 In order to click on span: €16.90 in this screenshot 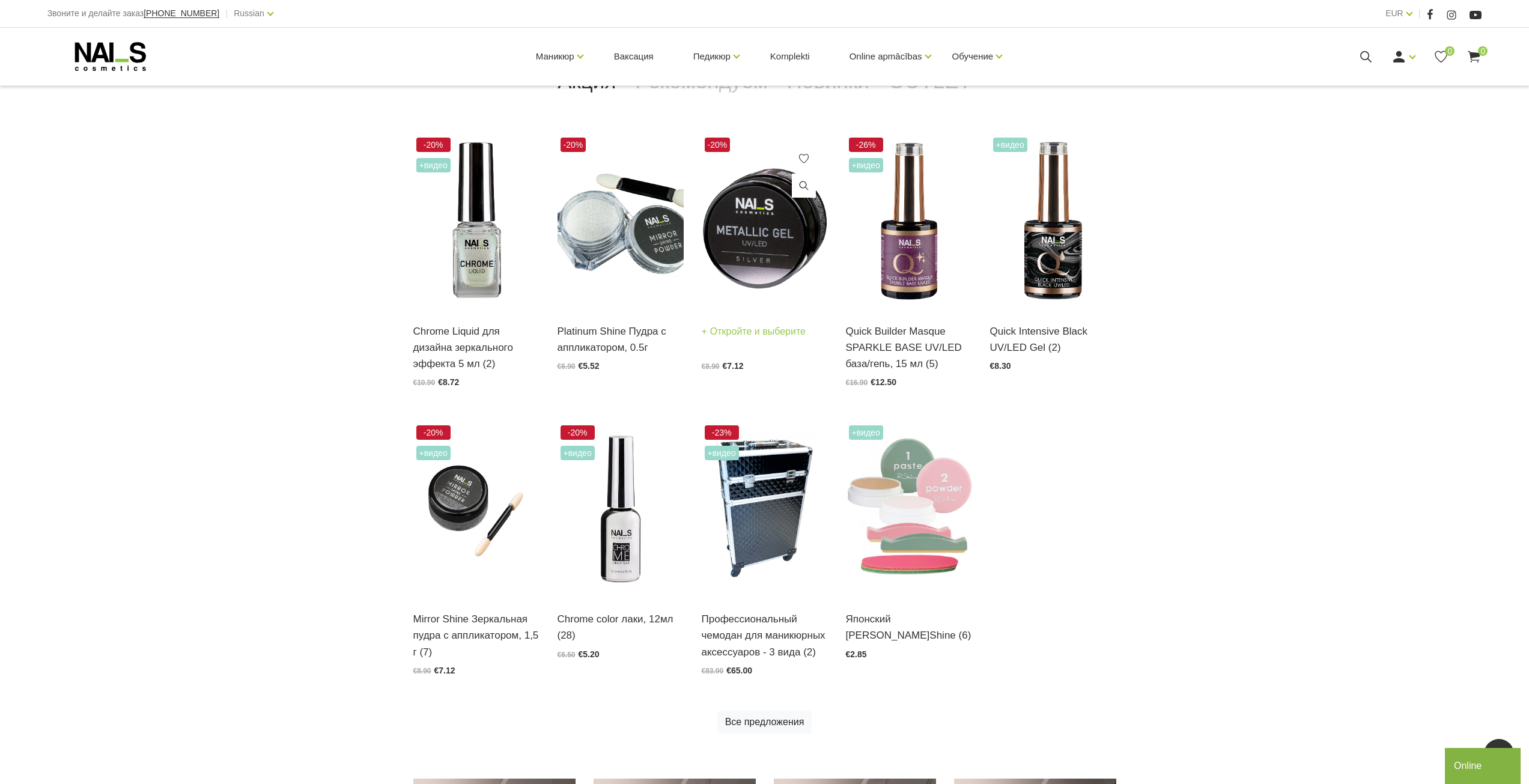, I will do `click(857, 382)`.